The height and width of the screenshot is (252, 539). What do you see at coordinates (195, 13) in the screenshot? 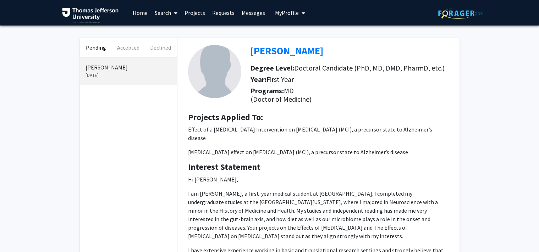
I see `a: Projects` at bounding box center [195, 13].